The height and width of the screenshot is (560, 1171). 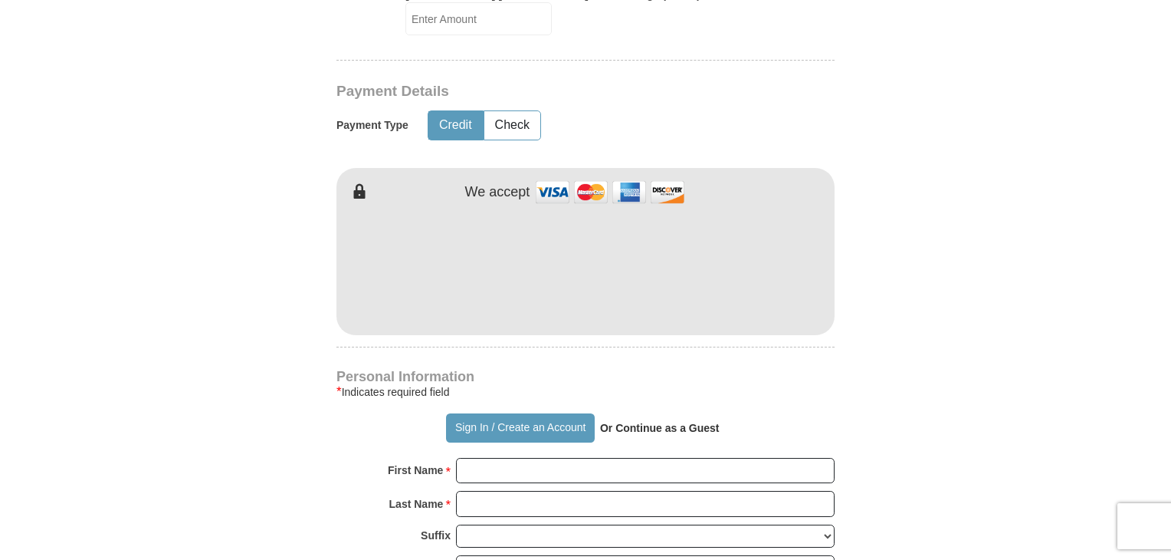 I want to click on img: credit cards accepted, so click(x=610, y=192).